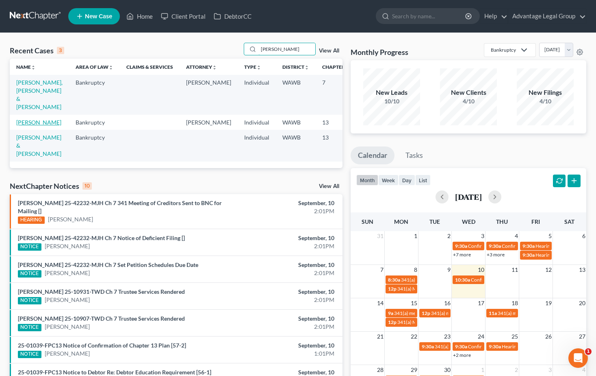  I want to click on span: 19, so click(549, 303).